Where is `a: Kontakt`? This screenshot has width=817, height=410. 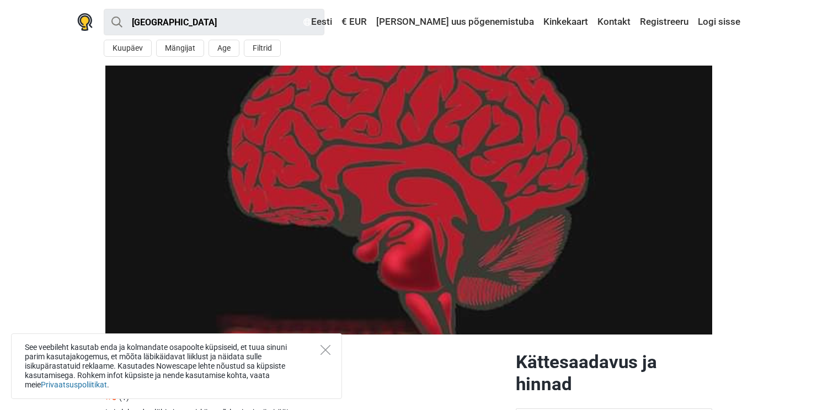 a: Kontakt is located at coordinates (614, 22).